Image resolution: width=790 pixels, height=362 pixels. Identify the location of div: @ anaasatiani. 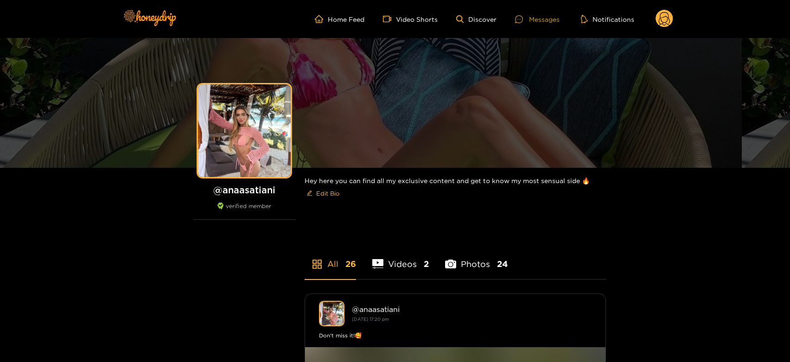
(472, 309).